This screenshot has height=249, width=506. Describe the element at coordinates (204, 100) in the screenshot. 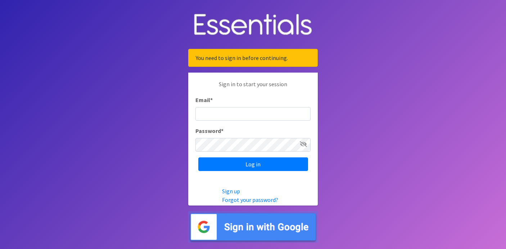

I see `label: Email` at that location.